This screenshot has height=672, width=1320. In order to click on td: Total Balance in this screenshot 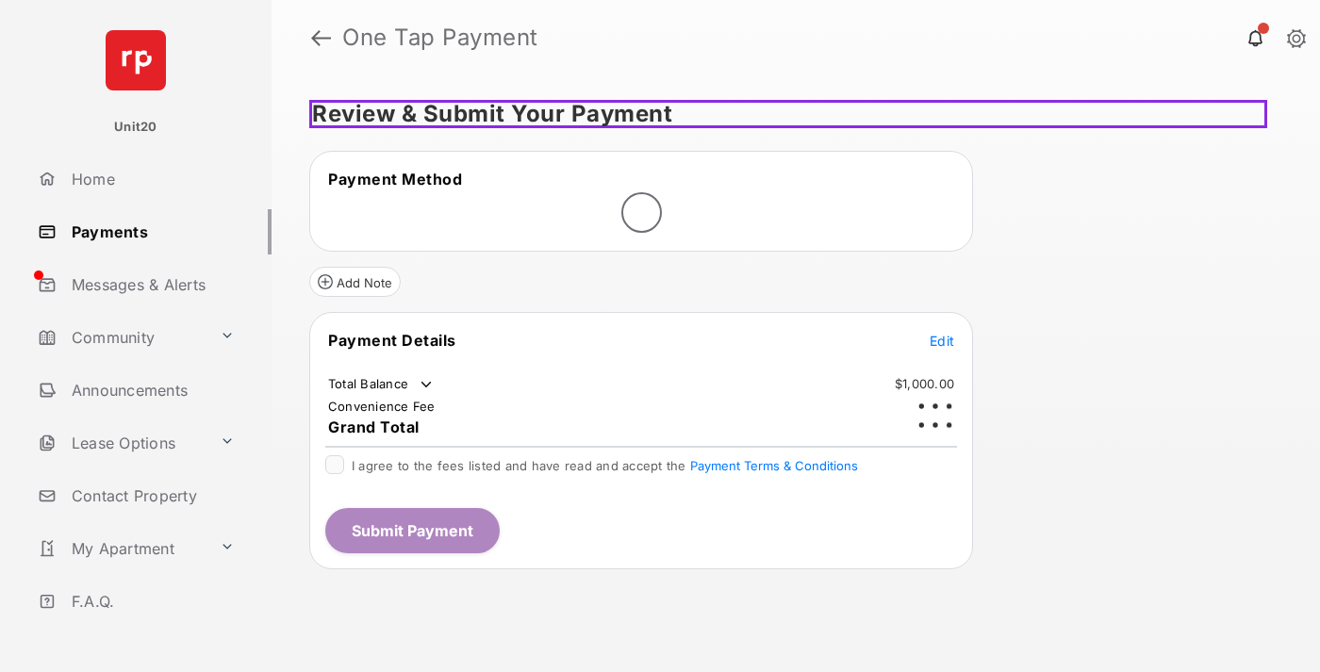, I will do `click(381, 385)`.